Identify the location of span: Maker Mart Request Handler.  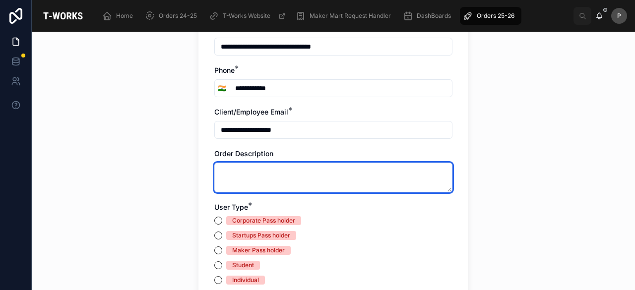
(350, 16).